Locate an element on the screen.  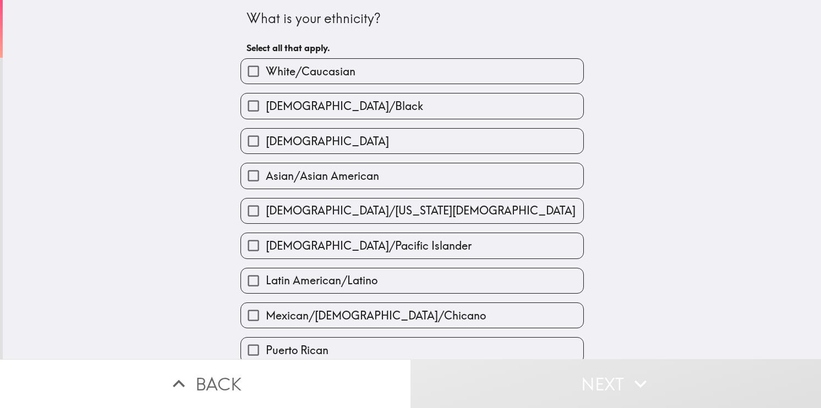
button: Next is located at coordinates (616, 383).